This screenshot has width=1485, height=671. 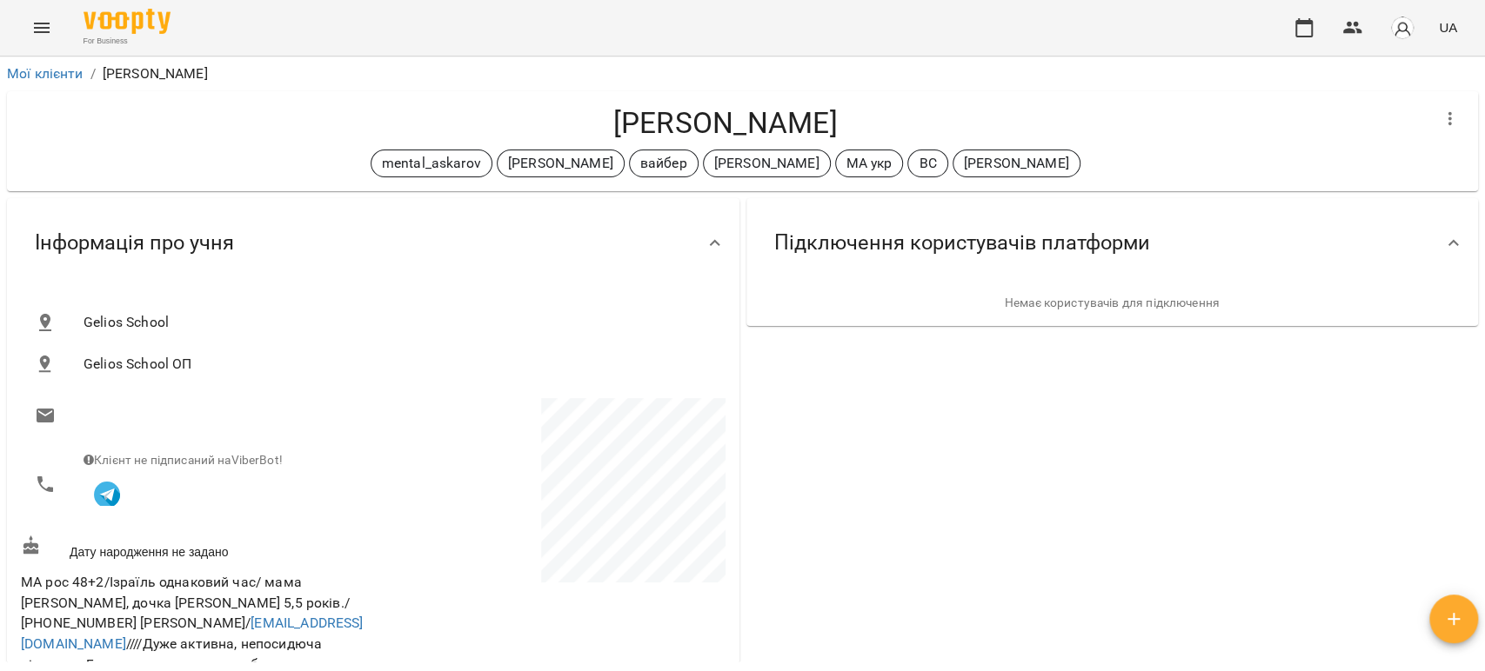 What do you see at coordinates (431, 164) in the screenshot?
I see `div: mental_askarov` at bounding box center [431, 164].